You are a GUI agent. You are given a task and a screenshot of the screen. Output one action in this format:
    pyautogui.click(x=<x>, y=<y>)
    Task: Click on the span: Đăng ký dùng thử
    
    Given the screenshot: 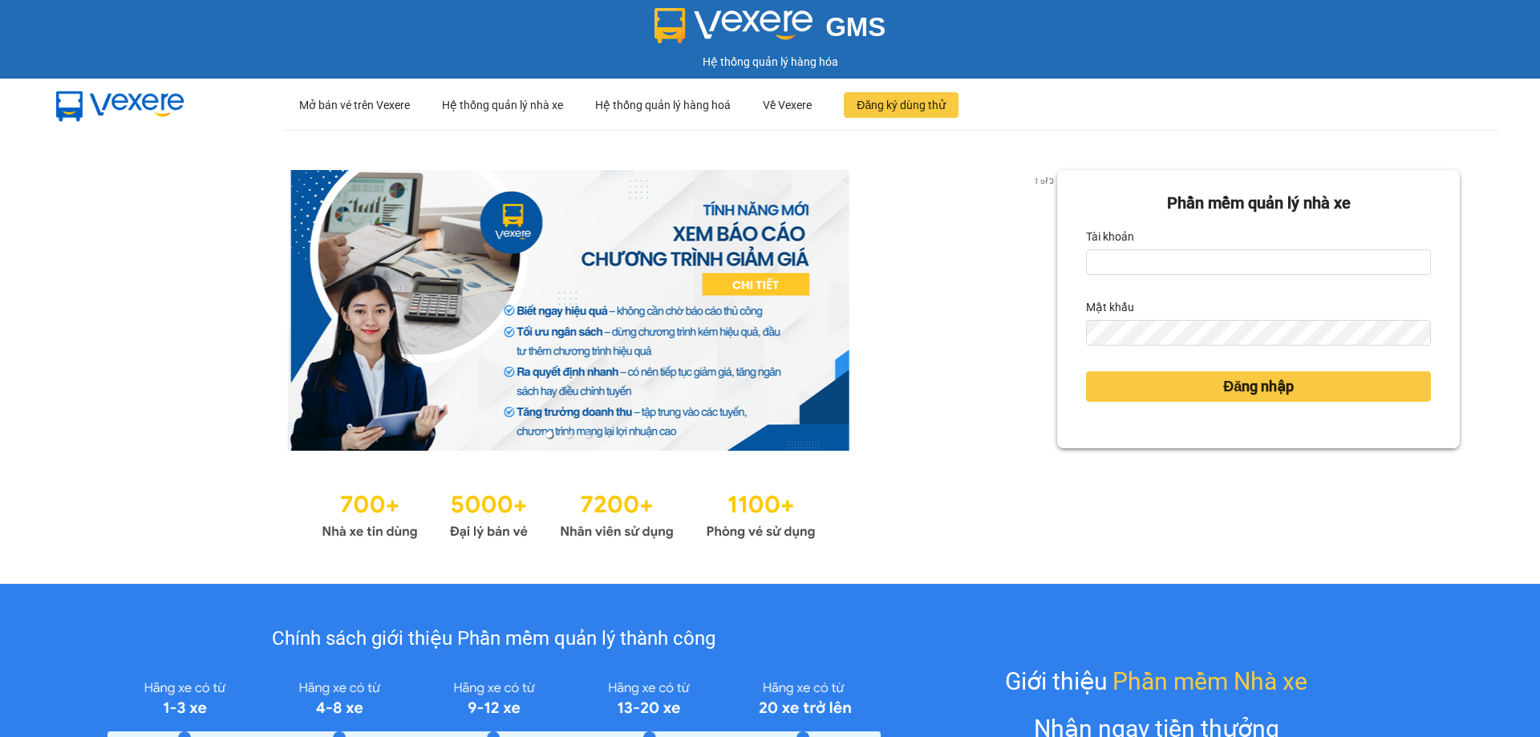 What is the action you would take?
    pyautogui.click(x=901, y=105)
    